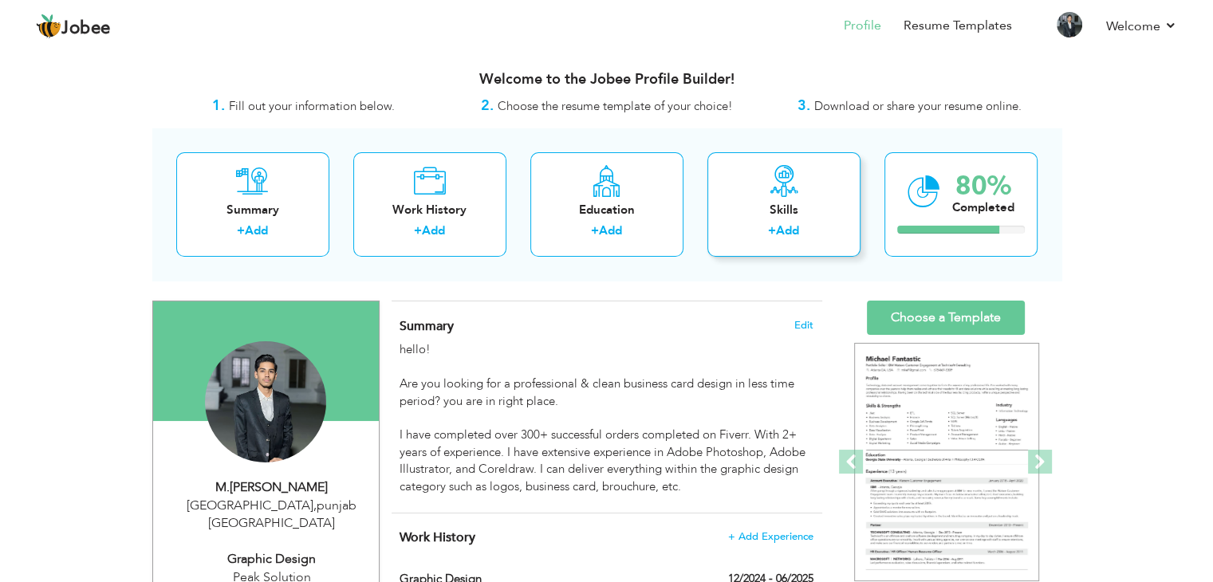 Image resolution: width=1213 pixels, height=582 pixels. Describe the element at coordinates (862, 26) in the screenshot. I see `a: Profile` at that location.